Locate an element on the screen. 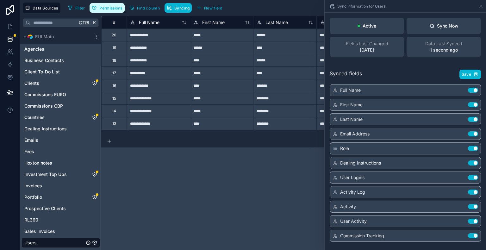 This screenshot has height=250, width=486. div: 19 is located at coordinates (114, 48).